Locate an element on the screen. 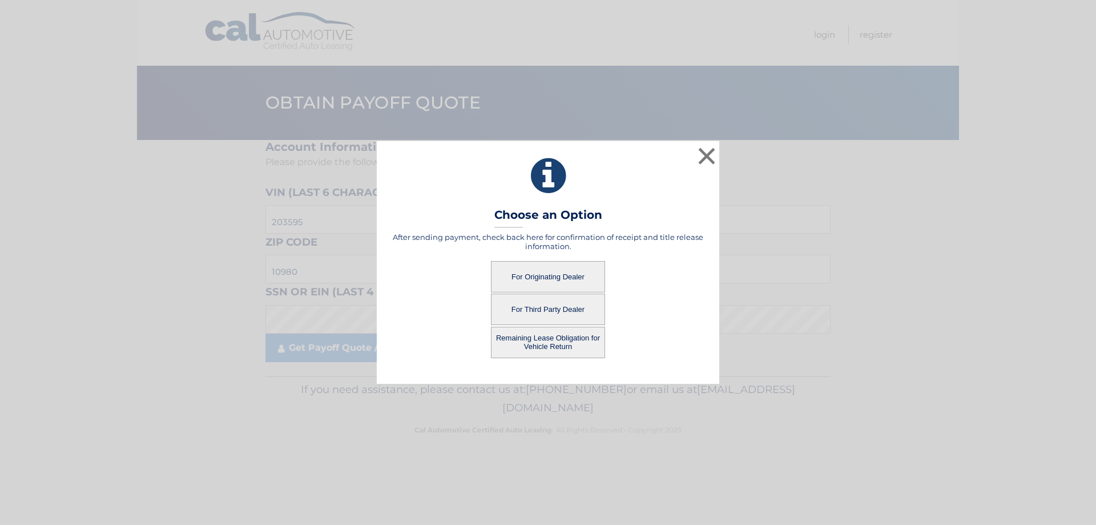 The image size is (1096, 525). button: For Third Party Dealer is located at coordinates (548, 309).